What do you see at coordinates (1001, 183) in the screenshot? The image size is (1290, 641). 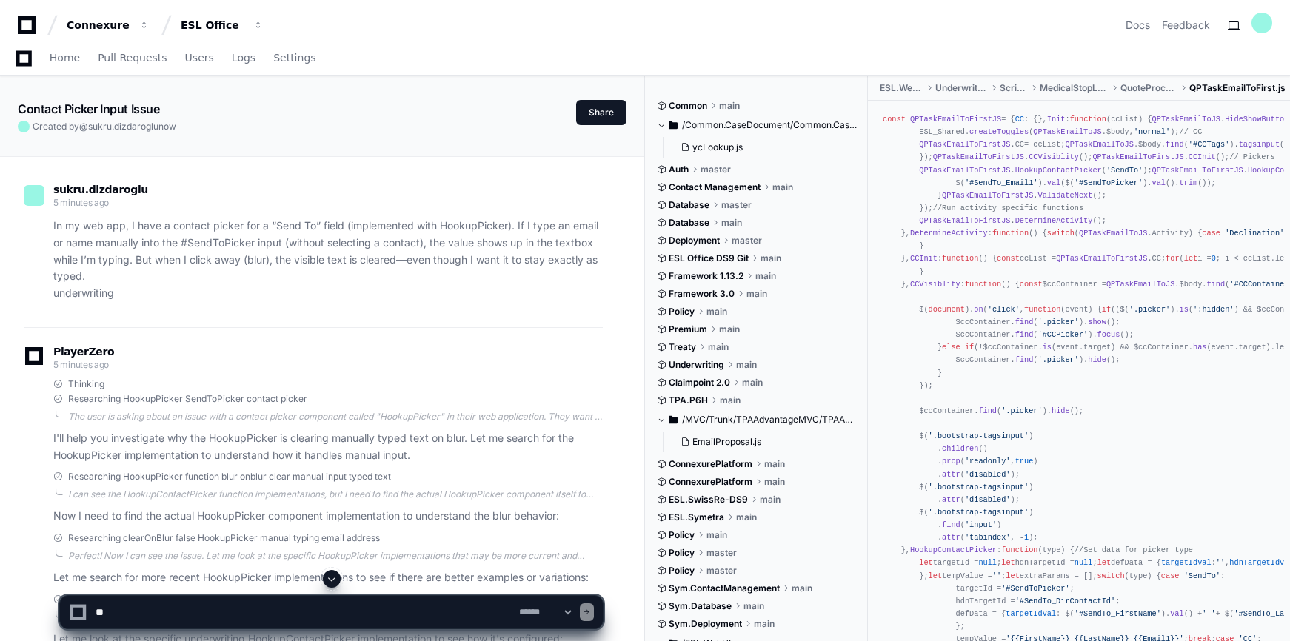 I see `span: '#SendTo_Email1'` at bounding box center [1001, 183].